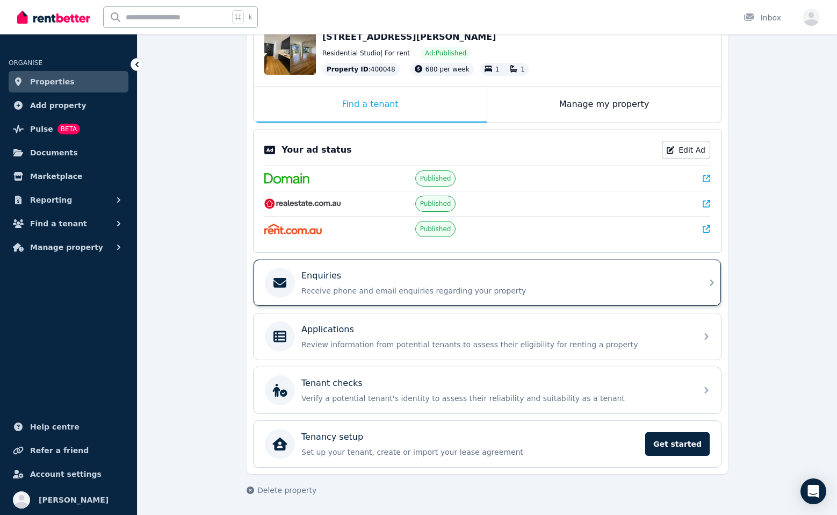  Describe the element at coordinates (287, 490) in the screenshot. I see `span: Delete property` at that location.